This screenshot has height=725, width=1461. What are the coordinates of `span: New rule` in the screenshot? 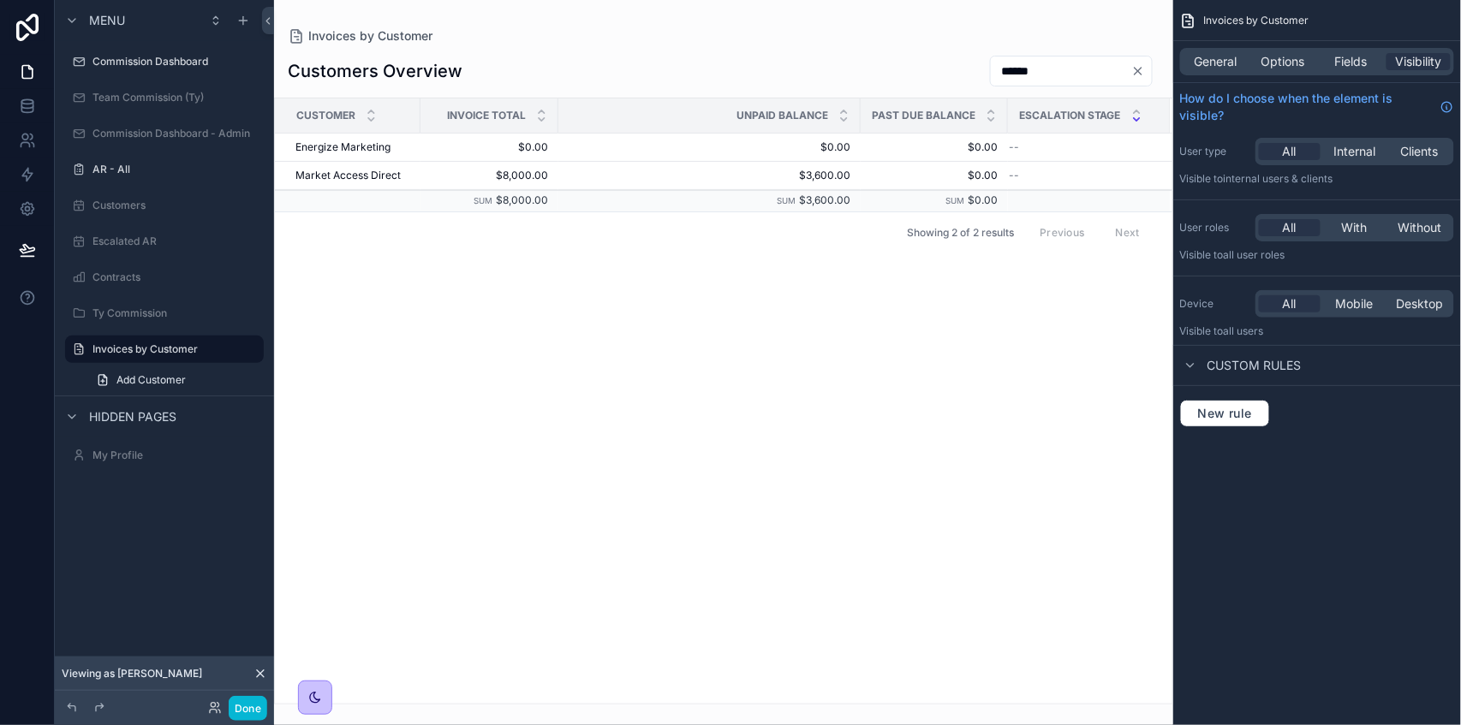 It's located at (1224, 414).